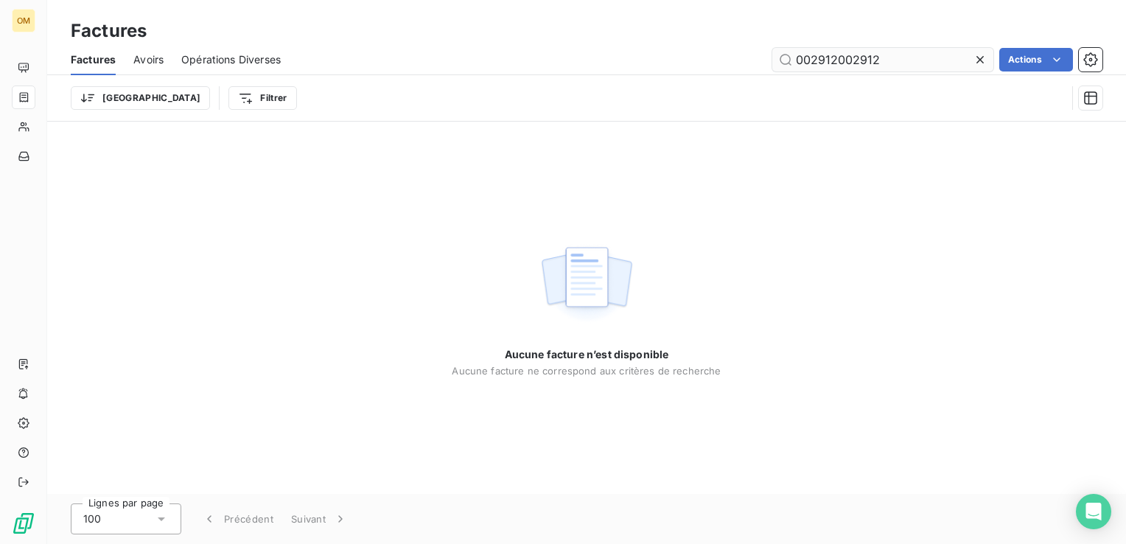 This screenshot has width=1126, height=544. I want to click on button: Précédent, so click(237, 519).